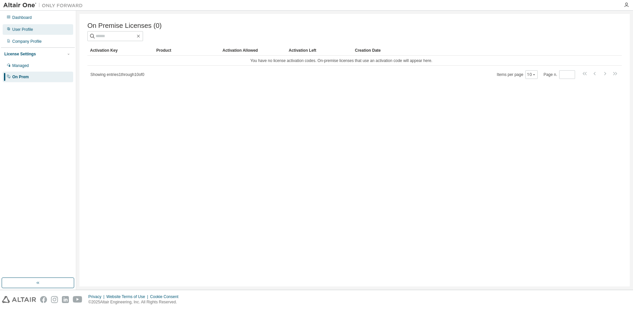  What do you see at coordinates (23, 29) in the screenshot?
I see `div: User Profile` at bounding box center [23, 29].